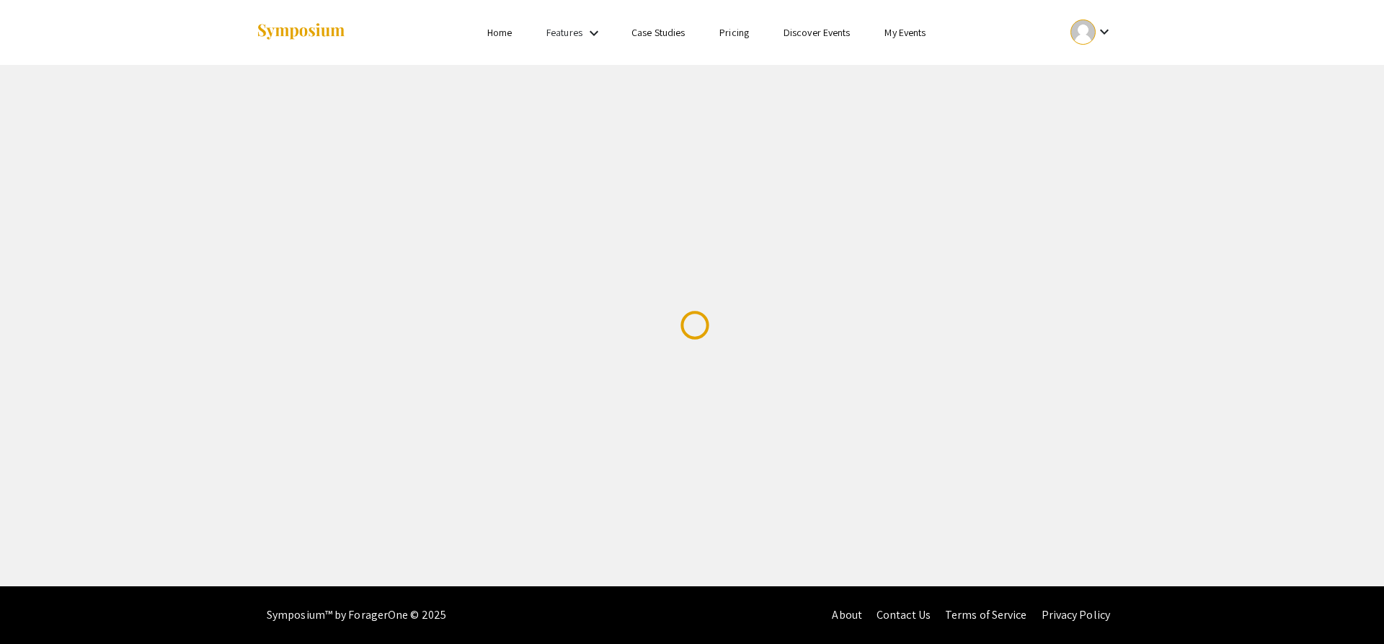 This screenshot has width=1384, height=644. What do you see at coordinates (500, 32) in the screenshot?
I see `a: Home` at bounding box center [500, 32].